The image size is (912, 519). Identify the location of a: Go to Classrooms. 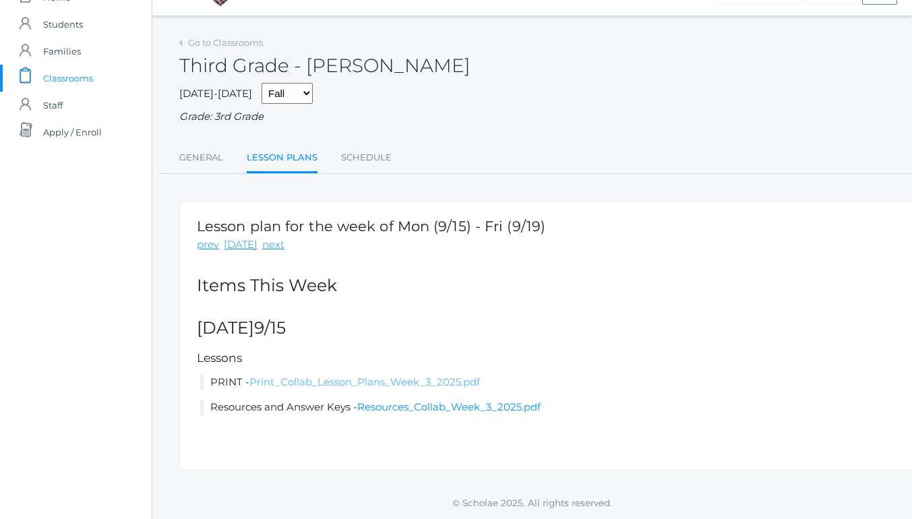
(225, 42).